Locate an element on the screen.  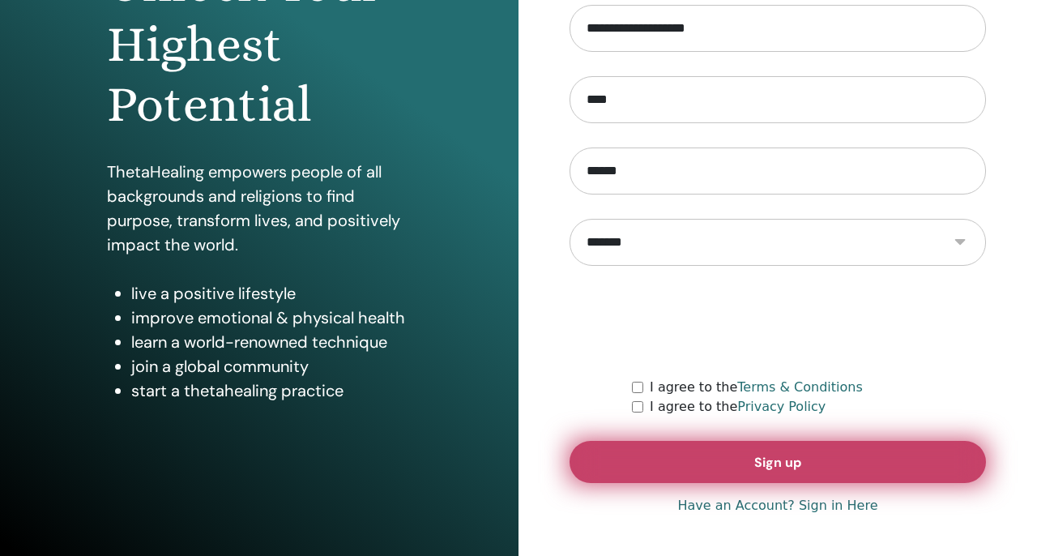
li: start a thetahealing practice is located at coordinates (271, 391).